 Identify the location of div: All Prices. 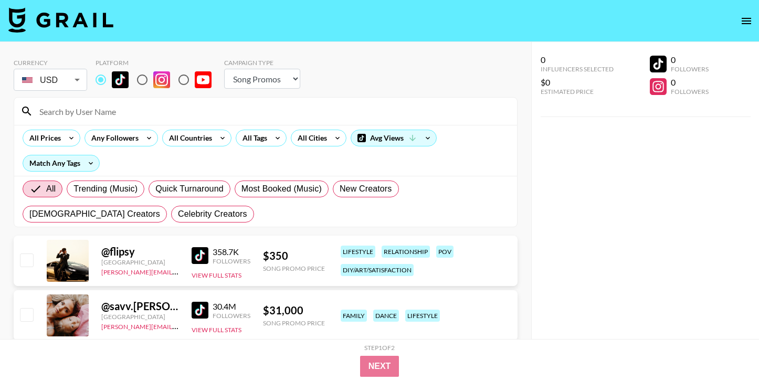
(43, 138).